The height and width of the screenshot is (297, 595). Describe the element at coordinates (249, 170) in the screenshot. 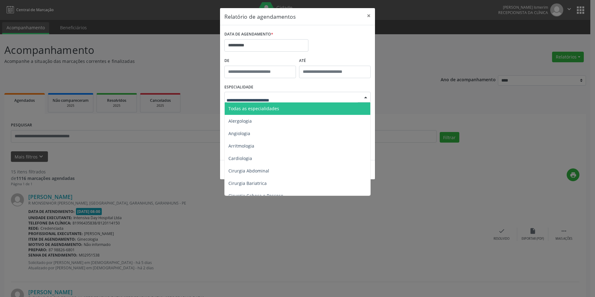

I see `span: Cirurgia Abdominal` at that location.